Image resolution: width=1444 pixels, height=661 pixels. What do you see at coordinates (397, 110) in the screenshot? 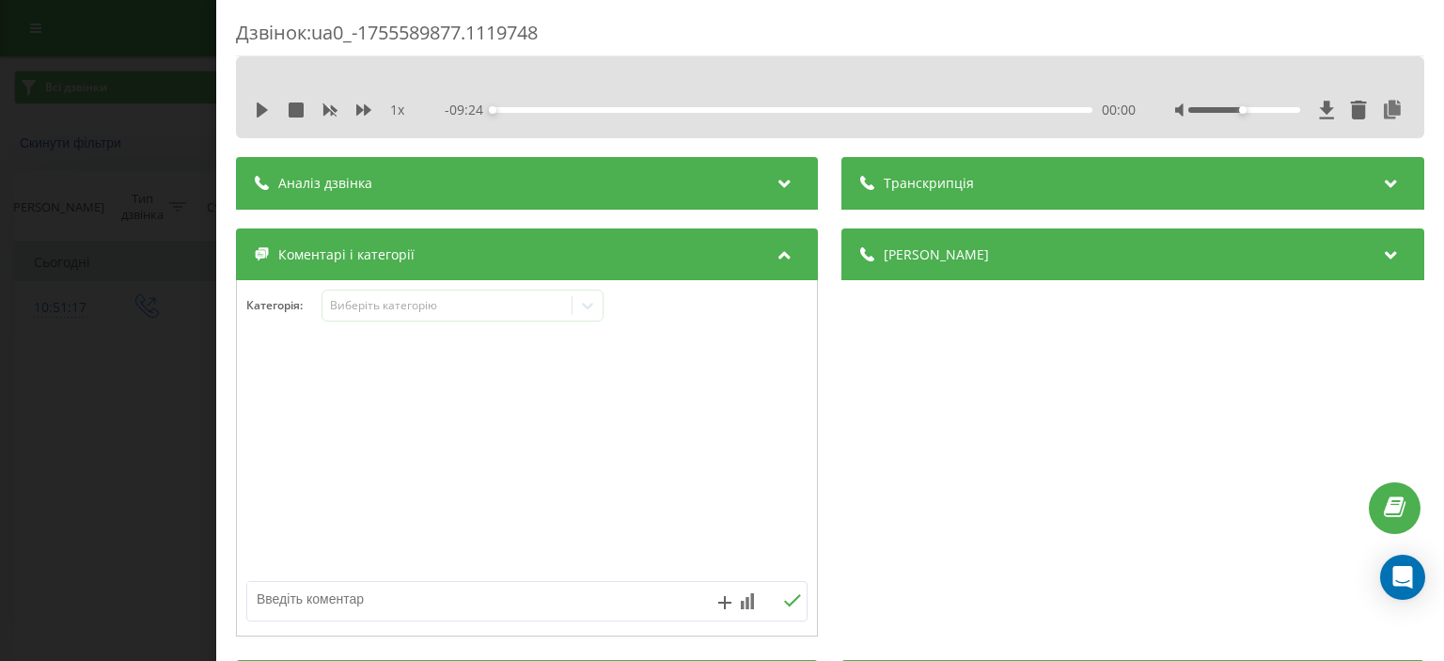
I see `span: 1 x` at bounding box center [397, 110].